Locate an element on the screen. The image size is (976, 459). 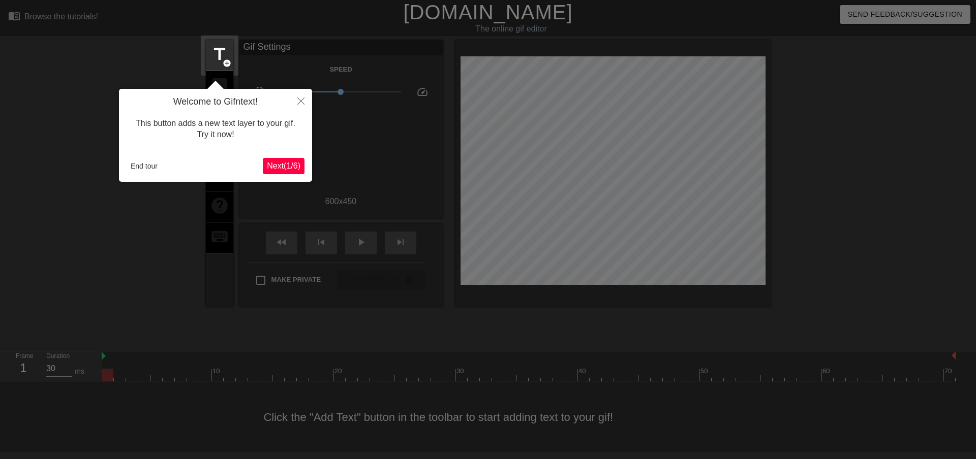
button: Next is located at coordinates (284, 166).